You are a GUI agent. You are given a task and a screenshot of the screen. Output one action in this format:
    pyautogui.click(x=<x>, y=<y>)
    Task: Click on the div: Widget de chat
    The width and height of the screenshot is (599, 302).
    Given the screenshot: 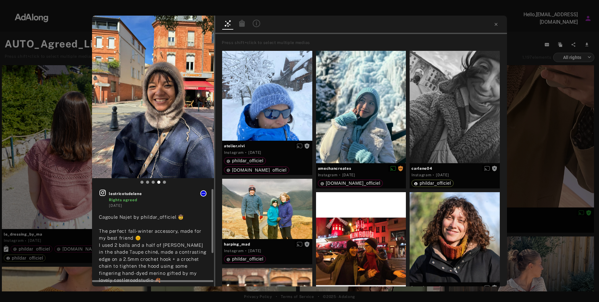 What is the action you would take?
    pyautogui.click(x=584, y=287)
    